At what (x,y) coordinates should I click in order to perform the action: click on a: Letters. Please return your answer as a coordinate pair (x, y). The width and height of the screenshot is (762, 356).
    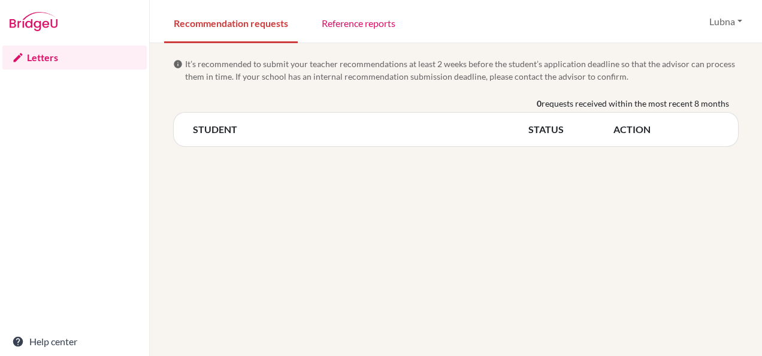
    Looking at the image, I should click on (74, 58).